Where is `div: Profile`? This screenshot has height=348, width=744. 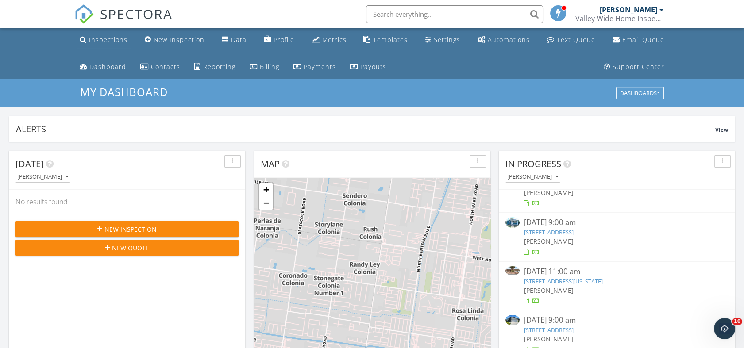
div: Profile is located at coordinates (284, 39).